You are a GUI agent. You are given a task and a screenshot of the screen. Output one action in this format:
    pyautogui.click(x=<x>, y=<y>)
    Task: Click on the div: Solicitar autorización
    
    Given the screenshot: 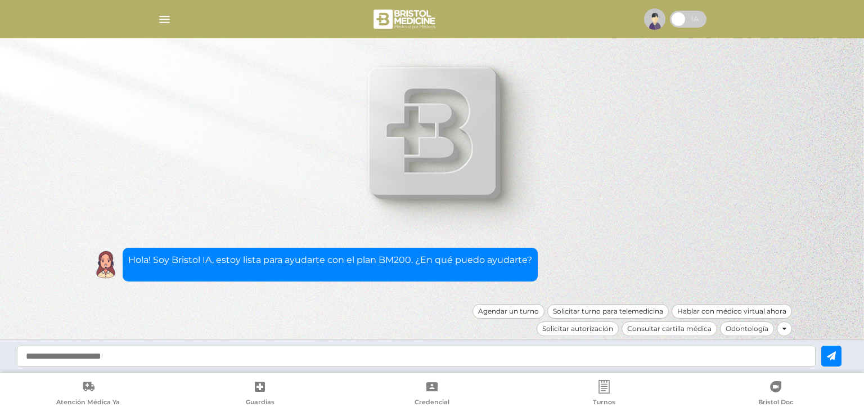 What is the action you would take?
    pyautogui.click(x=578, y=329)
    